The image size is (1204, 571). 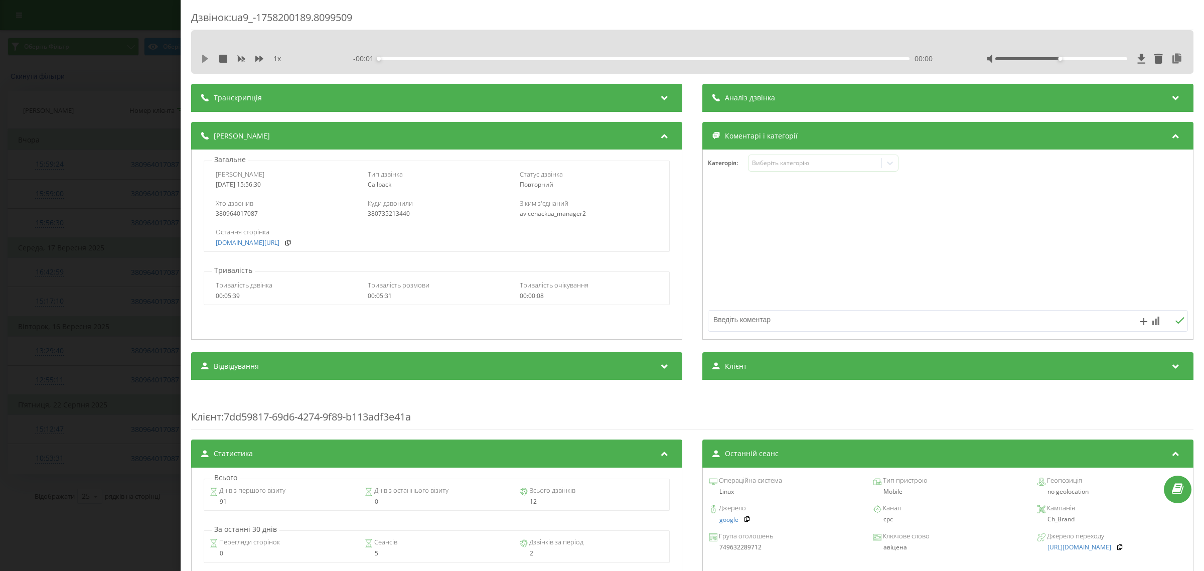 I want to click on div: Ch_Brand, so click(x=1112, y=519).